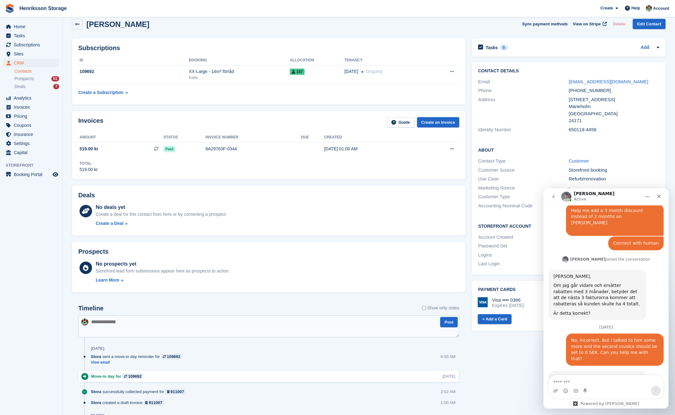  I want to click on a: 109692, so click(171, 356).